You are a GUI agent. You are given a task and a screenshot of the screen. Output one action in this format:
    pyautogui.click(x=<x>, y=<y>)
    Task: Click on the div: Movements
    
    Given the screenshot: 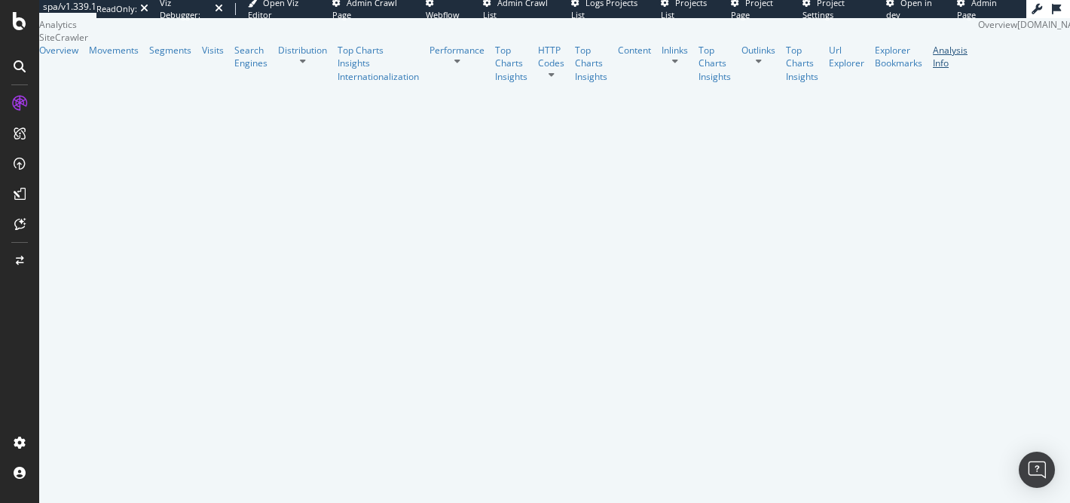 What is the action you would take?
    pyautogui.click(x=114, y=50)
    